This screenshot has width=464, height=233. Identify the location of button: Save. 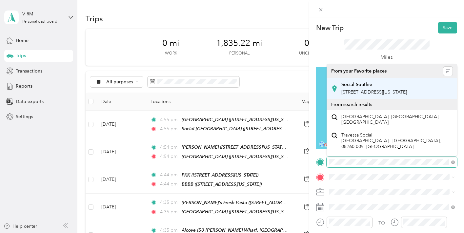
(447, 28).